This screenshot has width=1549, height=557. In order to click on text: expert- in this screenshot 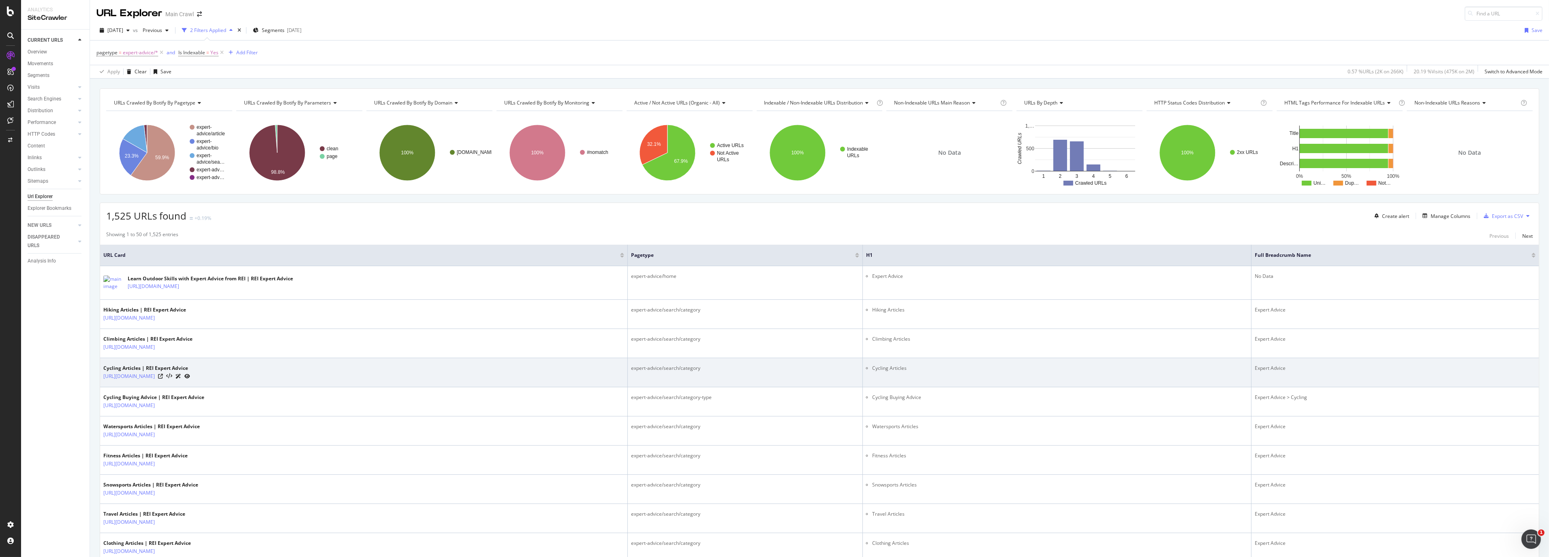, I will do `click(204, 156)`.